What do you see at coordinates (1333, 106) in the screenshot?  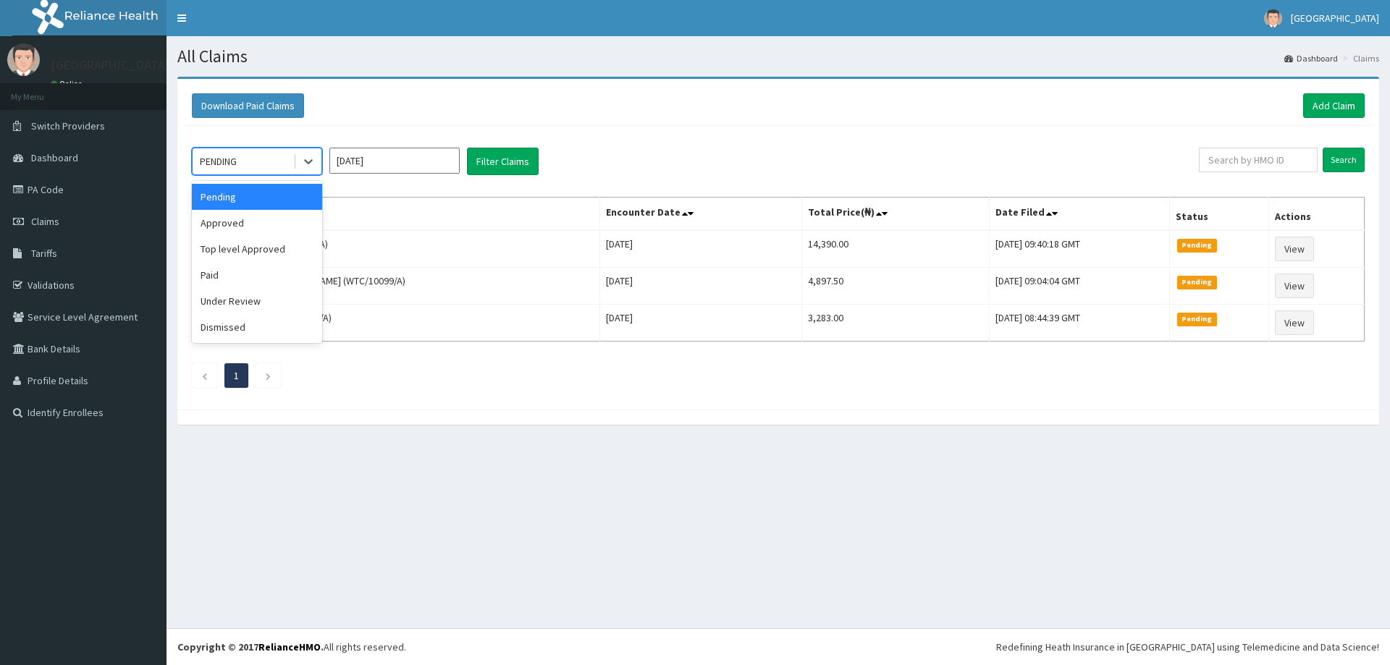 I see `a: Add Claim` at bounding box center [1333, 106].